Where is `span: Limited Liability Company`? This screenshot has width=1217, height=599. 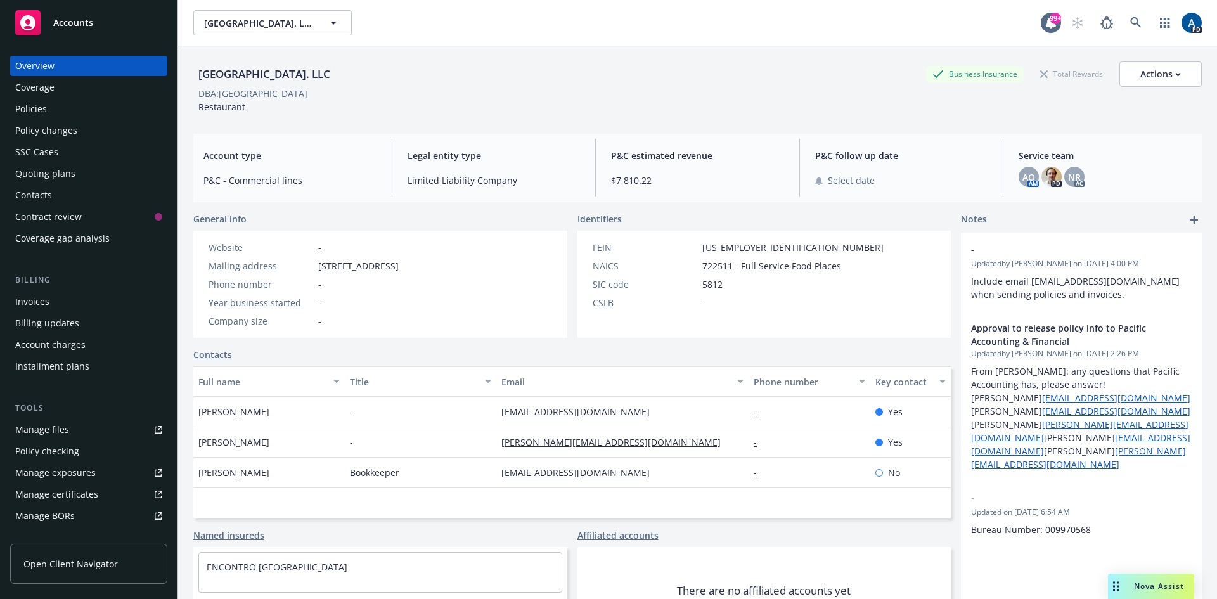 span: Limited Liability Company is located at coordinates (494, 180).